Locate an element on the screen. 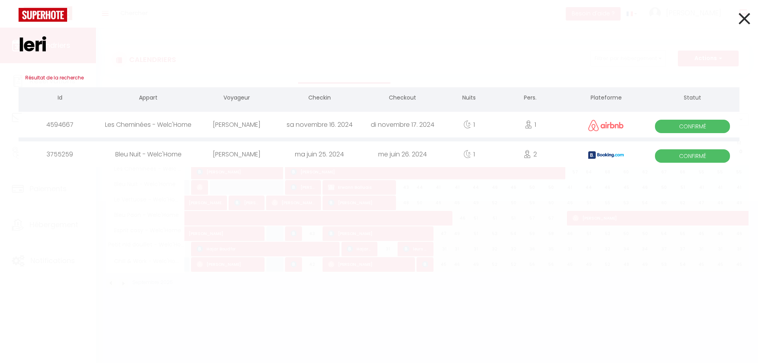 The width and height of the screenshot is (758, 363). div: Les Cheminées - Welc'Home is located at coordinates (148, 124).